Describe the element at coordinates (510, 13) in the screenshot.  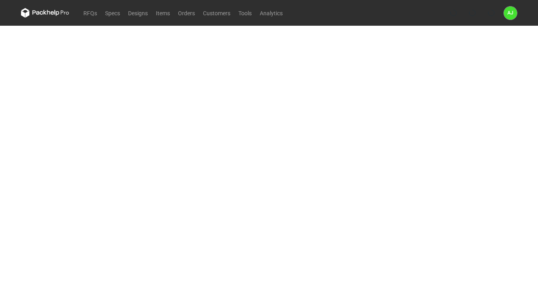
I see `button: AJ` at that location.